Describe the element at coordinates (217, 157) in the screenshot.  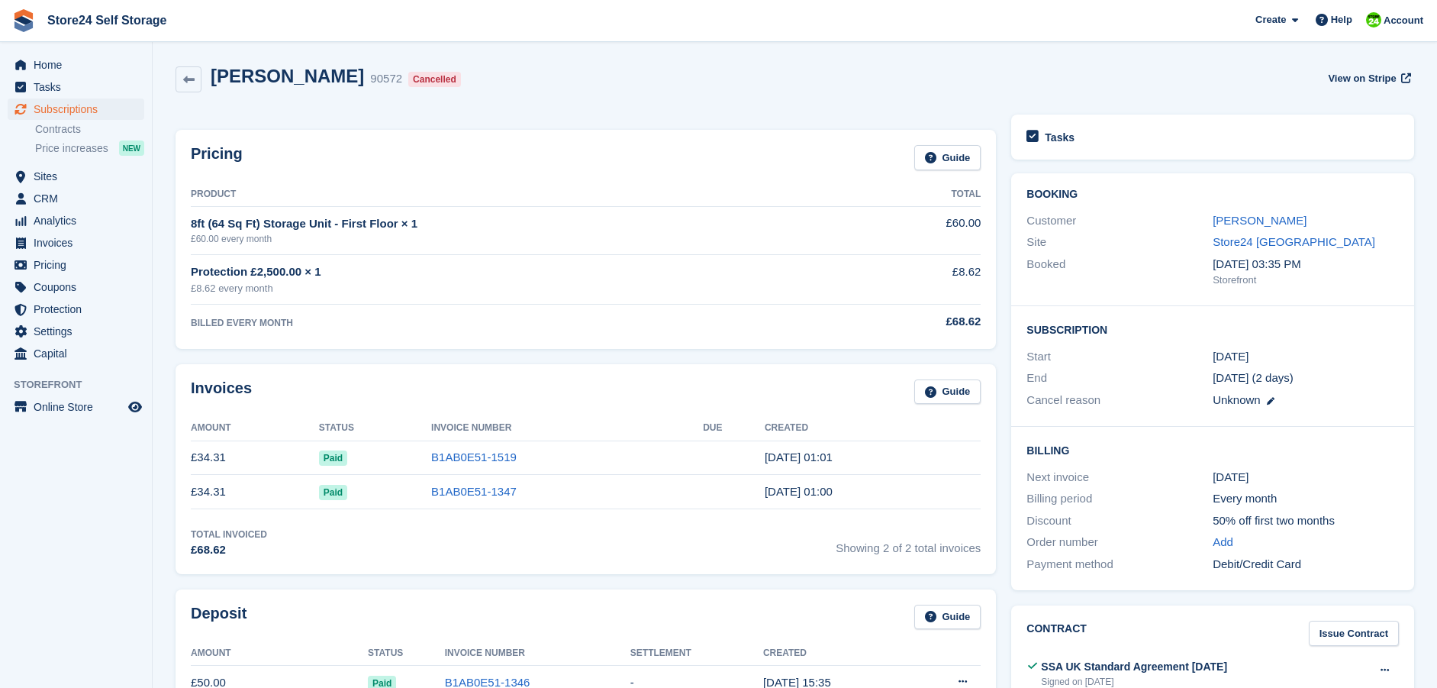
I see `h2: Pricing` at that location.